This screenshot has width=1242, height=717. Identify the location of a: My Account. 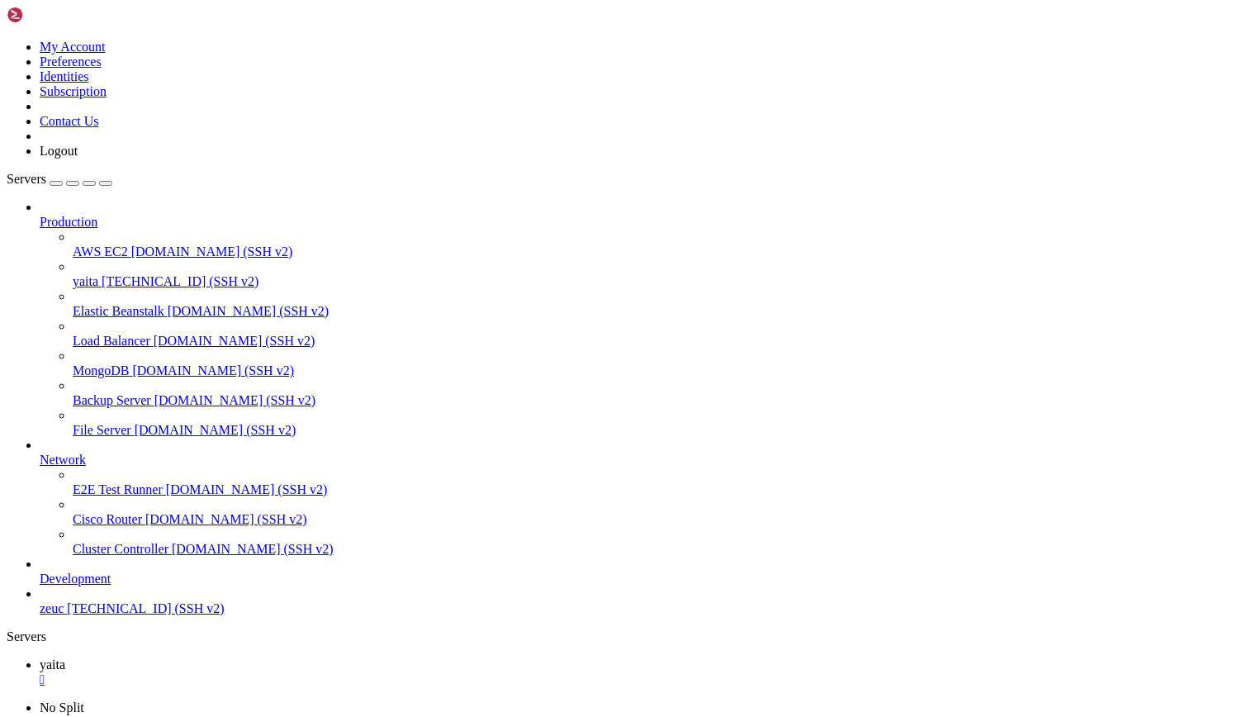
(73, 46).